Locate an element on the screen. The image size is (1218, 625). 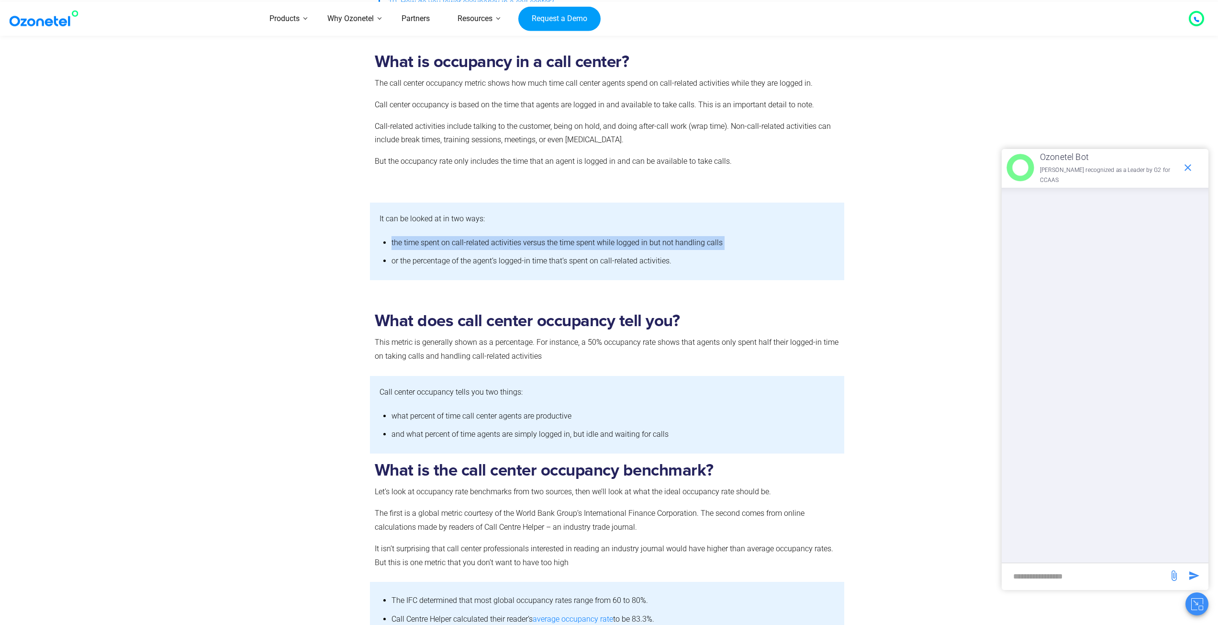
span: It isn’t surprising that call center professionals interested in reading an industry journal woul... is located at coordinates (604, 555).